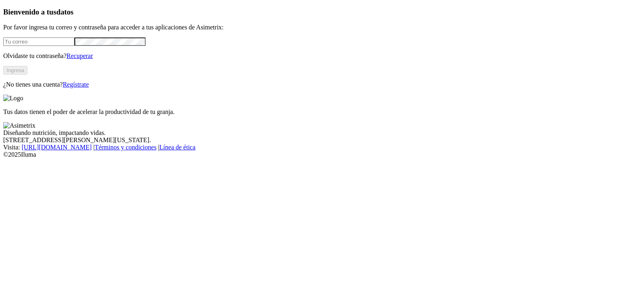  I want to click on a: Regístrate, so click(76, 84).